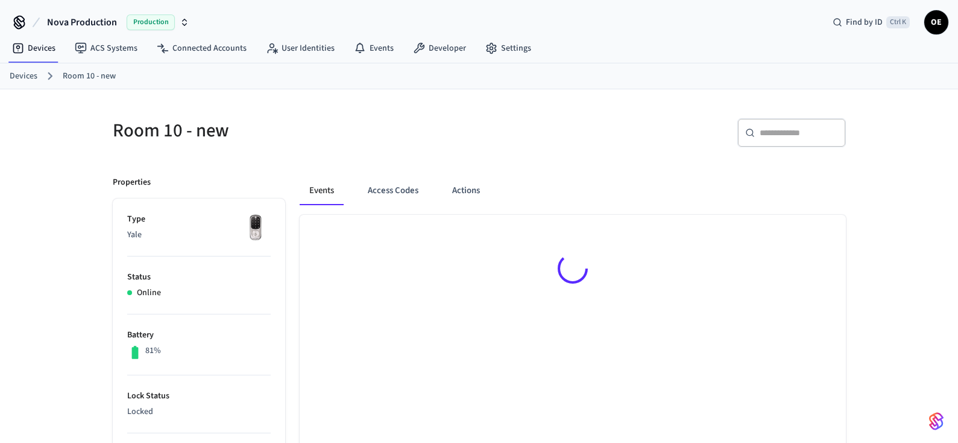  What do you see at coordinates (199, 219) in the screenshot?
I see `p: Type` at bounding box center [199, 219].